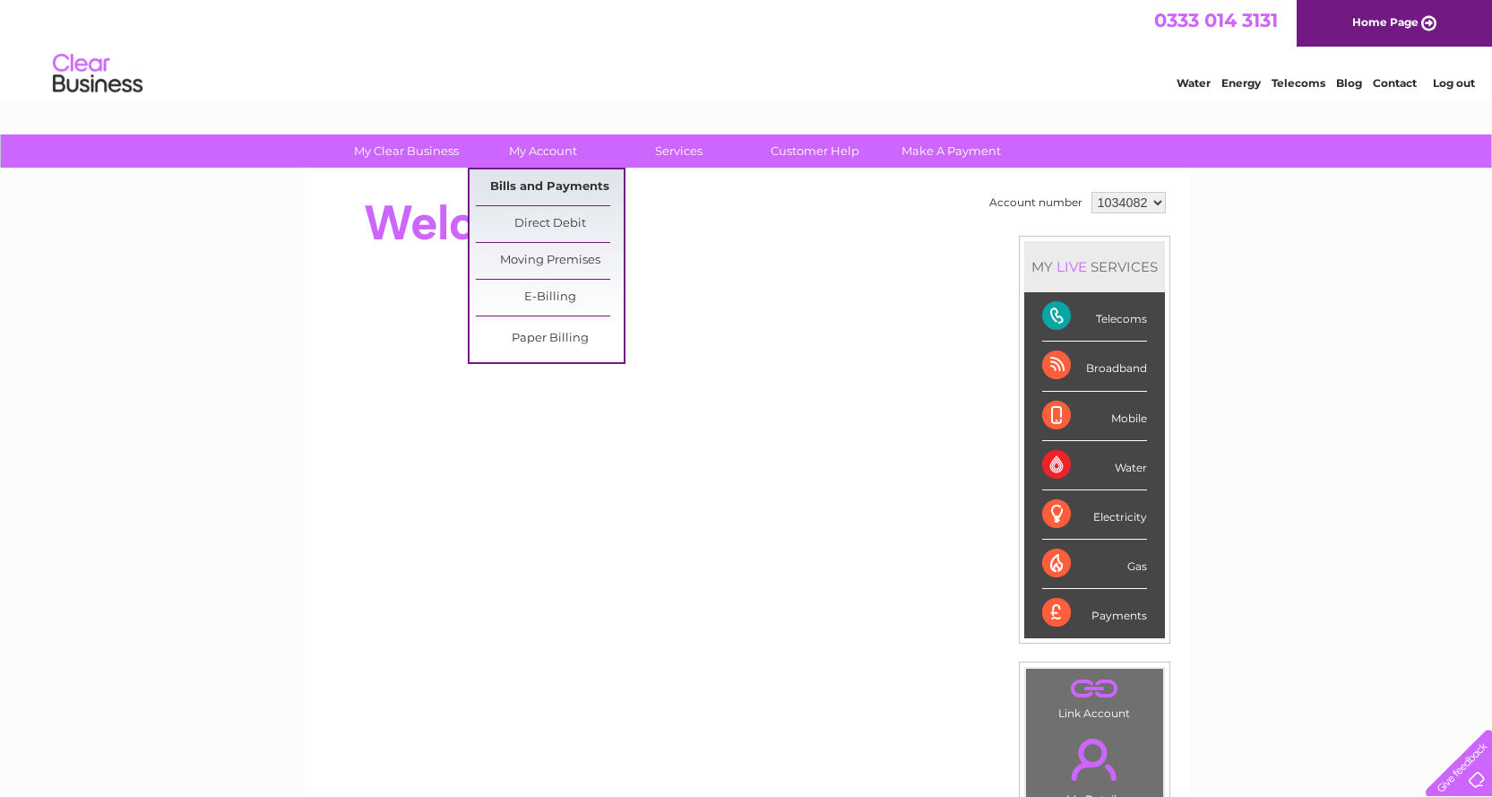  Describe the element at coordinates (678, 151) in the screenshot. I see `a: Services` at that location.